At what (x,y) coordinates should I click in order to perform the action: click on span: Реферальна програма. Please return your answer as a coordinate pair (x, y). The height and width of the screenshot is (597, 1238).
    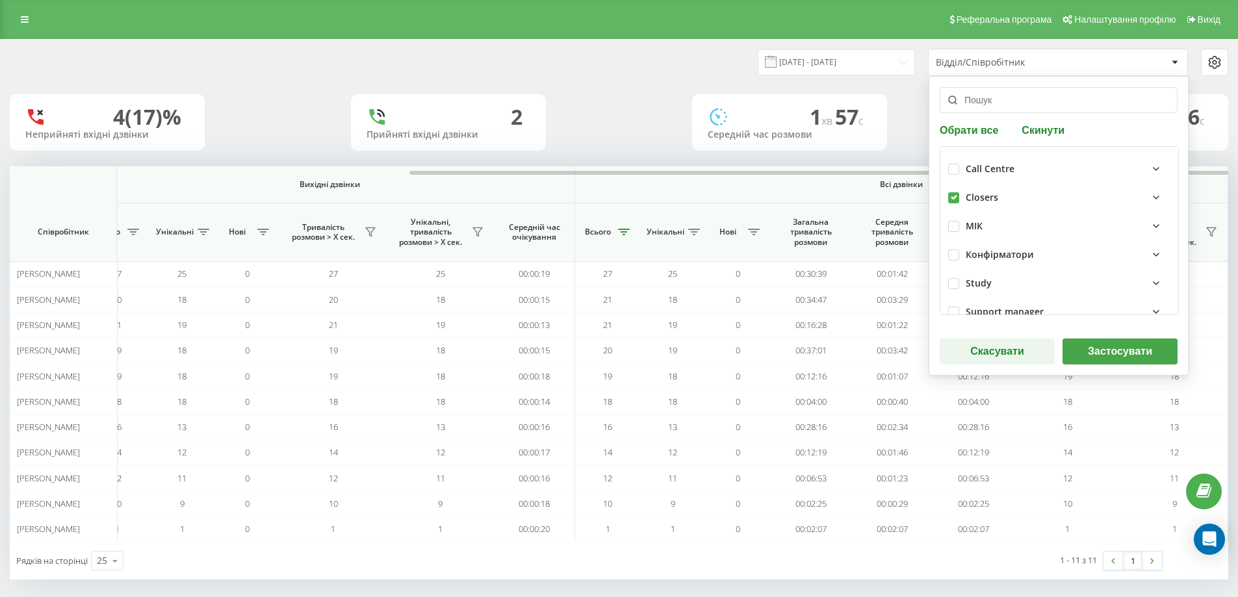
    Looking at the image, I should click on (1004, 19).